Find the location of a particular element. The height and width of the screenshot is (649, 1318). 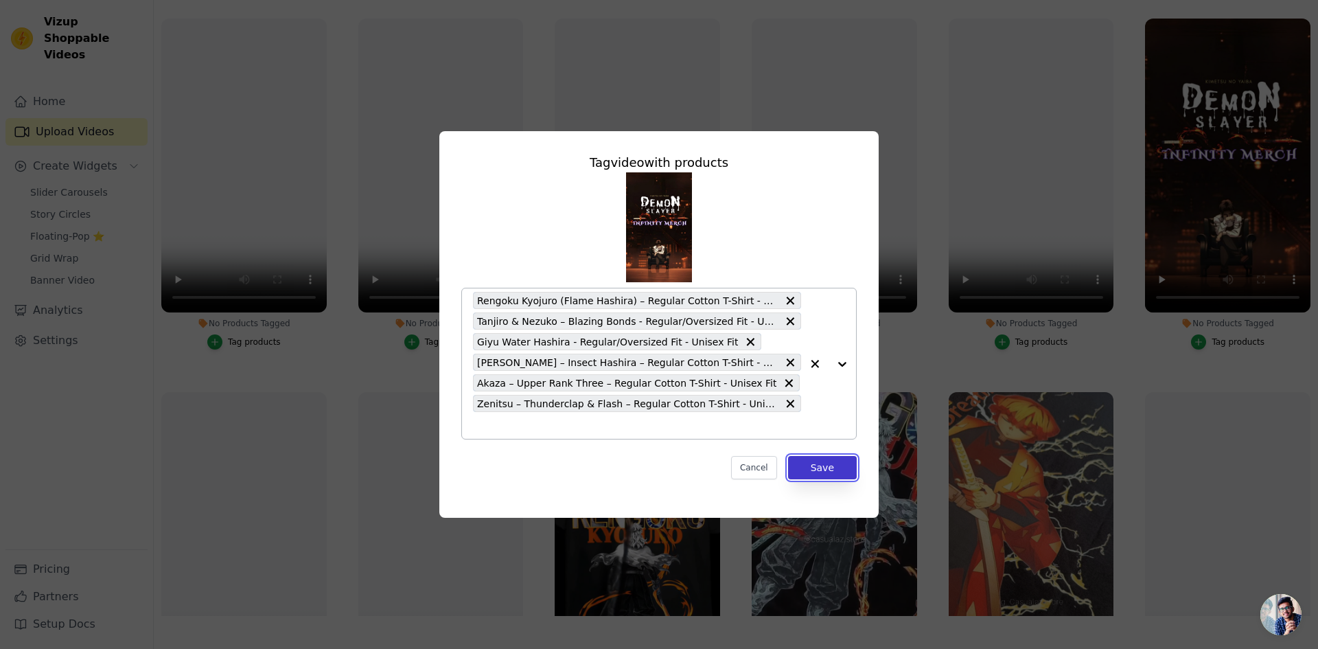

span: Giyu Water Hashira - Regular/Oversized Fit - Unisex Fit is located at coordinates (608, 341).